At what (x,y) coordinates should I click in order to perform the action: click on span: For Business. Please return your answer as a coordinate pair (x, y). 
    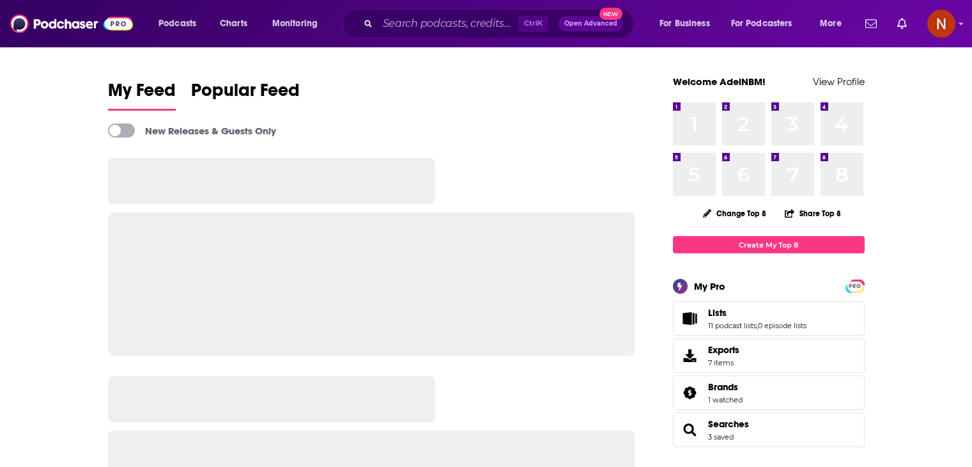
    Looking at the image, I should click on (685, 24).